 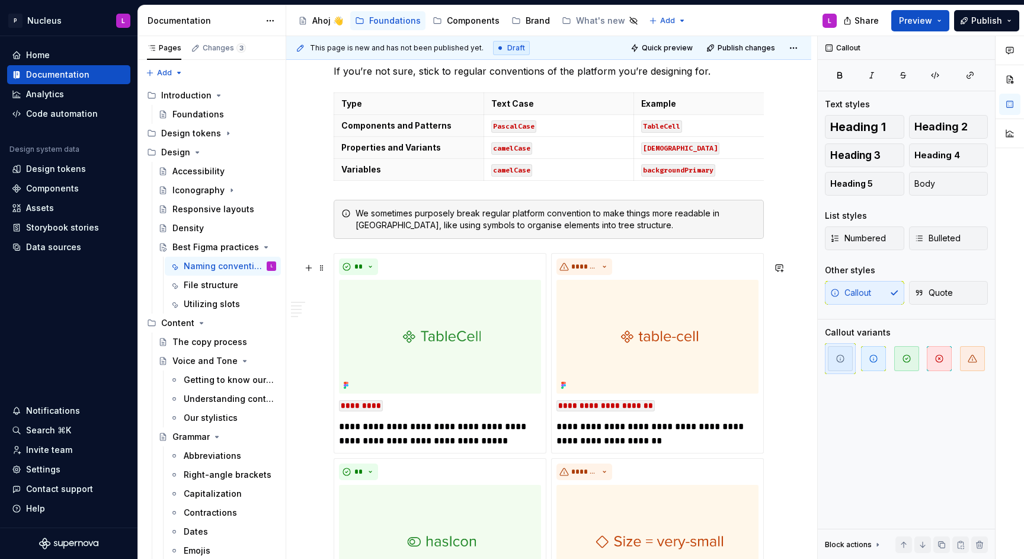 I want to click on button: Heading 4, so click(x=949, y=155).